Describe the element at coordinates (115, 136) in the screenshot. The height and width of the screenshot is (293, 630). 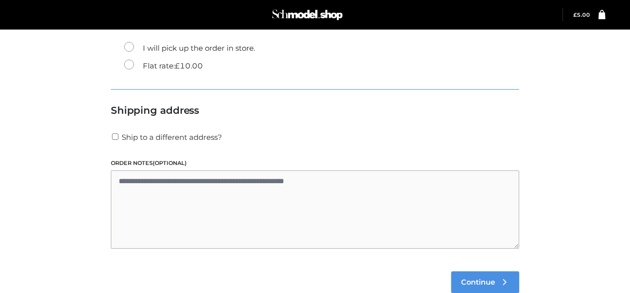
I see `input: Ship to a different address?` at that location.